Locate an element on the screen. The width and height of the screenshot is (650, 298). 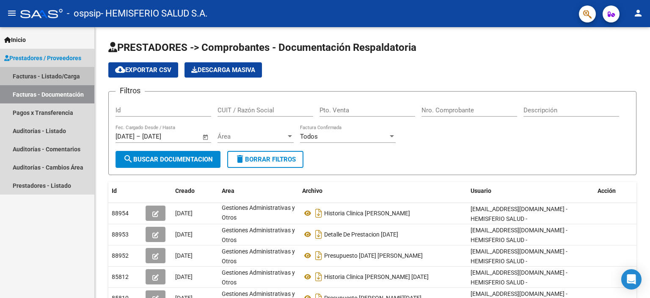
span: 88952 is located at coordinates (120, 255).